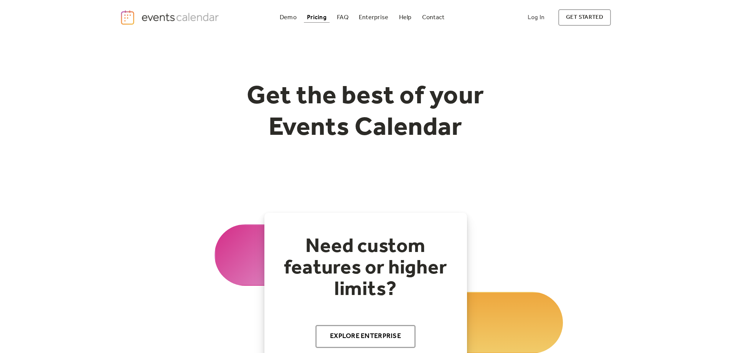 This screenshot has height=353, width=731. I want to click on a: Explore Enterprise, so click(365, 336).